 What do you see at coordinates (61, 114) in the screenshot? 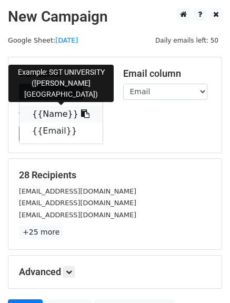
I see `a: {{Name}}` at bounding box center [61, 114].